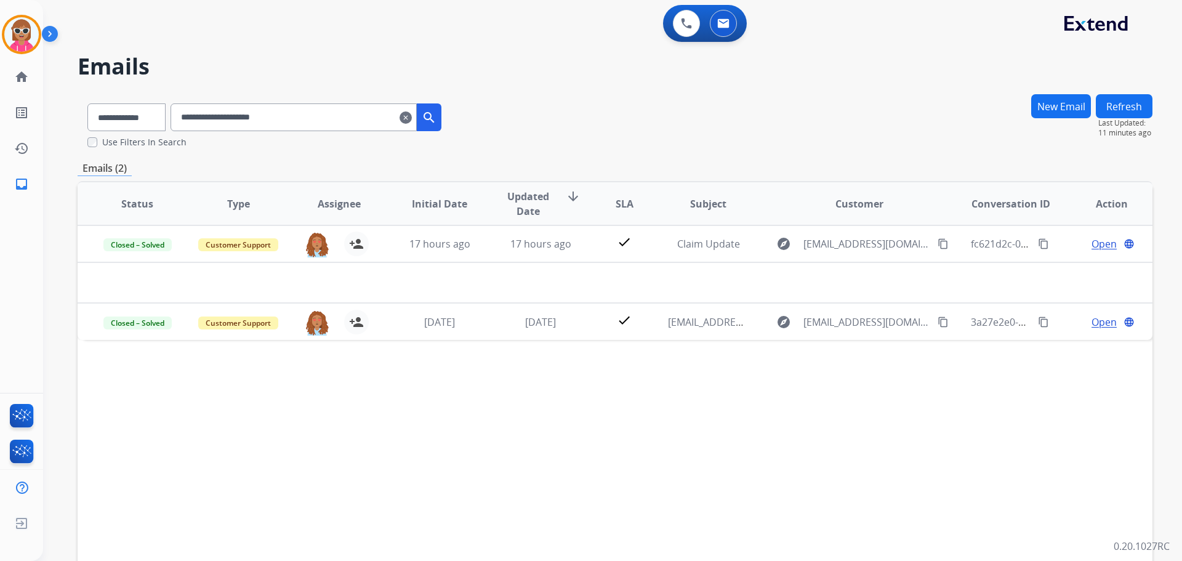  I want to click on span: Customer, so click(860, 204).